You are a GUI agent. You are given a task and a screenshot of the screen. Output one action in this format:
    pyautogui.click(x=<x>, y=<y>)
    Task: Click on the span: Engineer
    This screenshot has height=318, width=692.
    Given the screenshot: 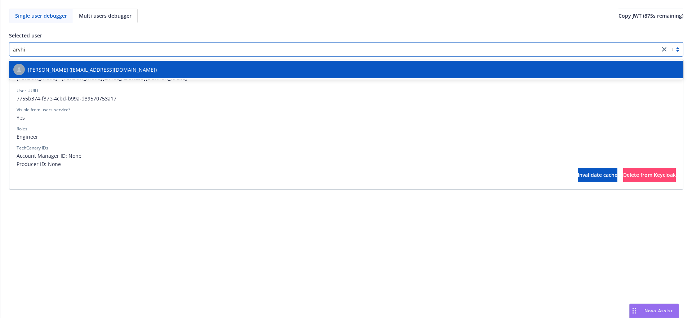 What is the action you would take?
    pyautogui.click(x=346, y=137)
    